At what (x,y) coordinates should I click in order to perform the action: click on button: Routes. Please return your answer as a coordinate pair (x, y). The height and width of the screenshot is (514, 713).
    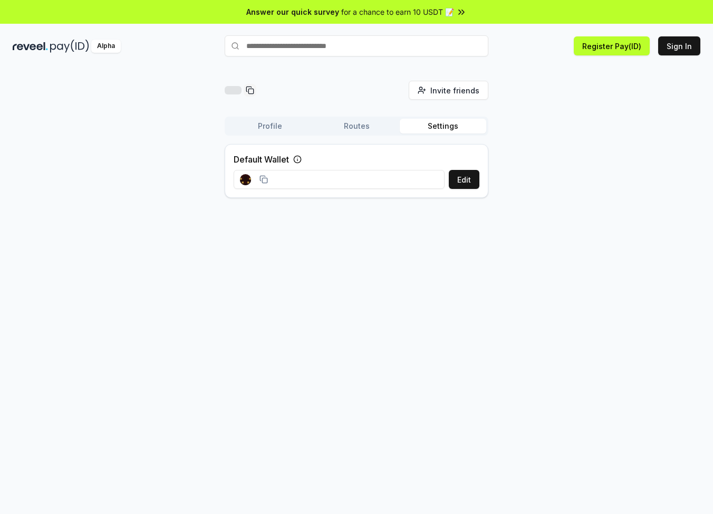
    Looking at the image, I should click on (357, 126).